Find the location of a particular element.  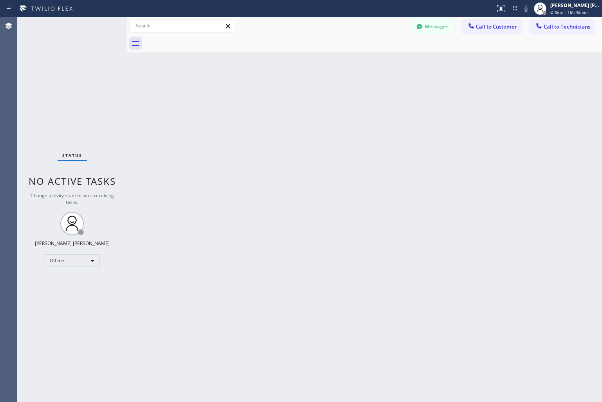

button: Messages is located at coordinates (433, 27).